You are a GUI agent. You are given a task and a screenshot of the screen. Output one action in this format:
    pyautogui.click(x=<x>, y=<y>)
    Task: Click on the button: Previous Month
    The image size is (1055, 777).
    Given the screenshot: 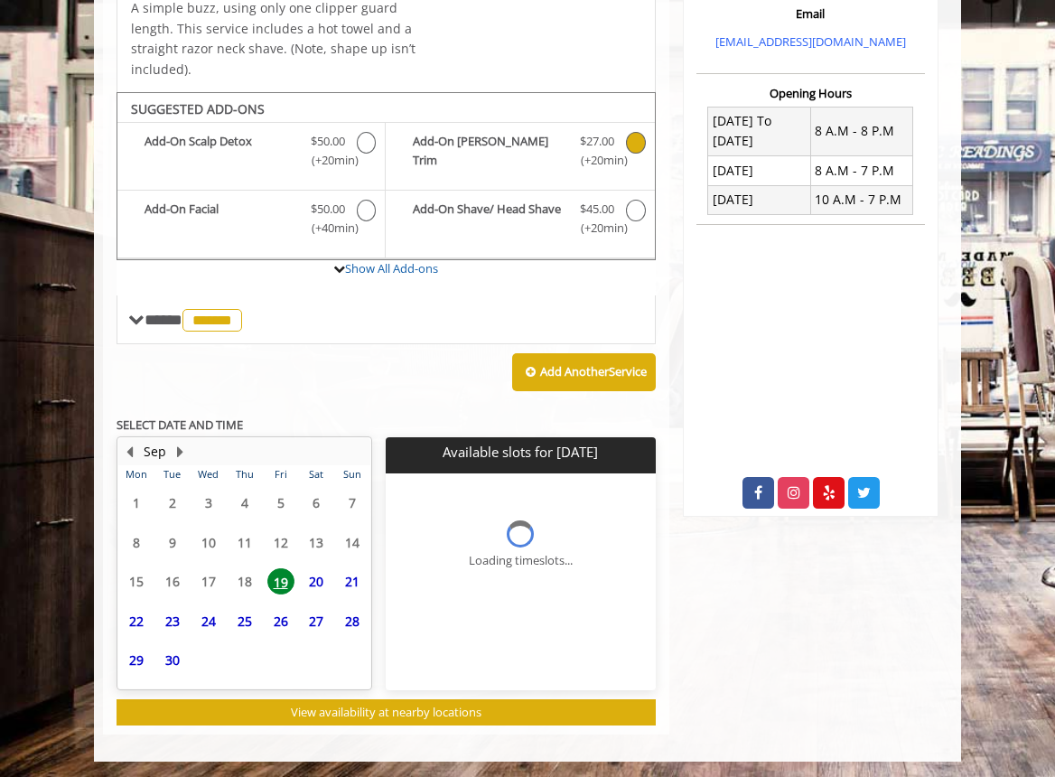 What is the action you would take?
    pyautogui.click(x=129, y=452)
    